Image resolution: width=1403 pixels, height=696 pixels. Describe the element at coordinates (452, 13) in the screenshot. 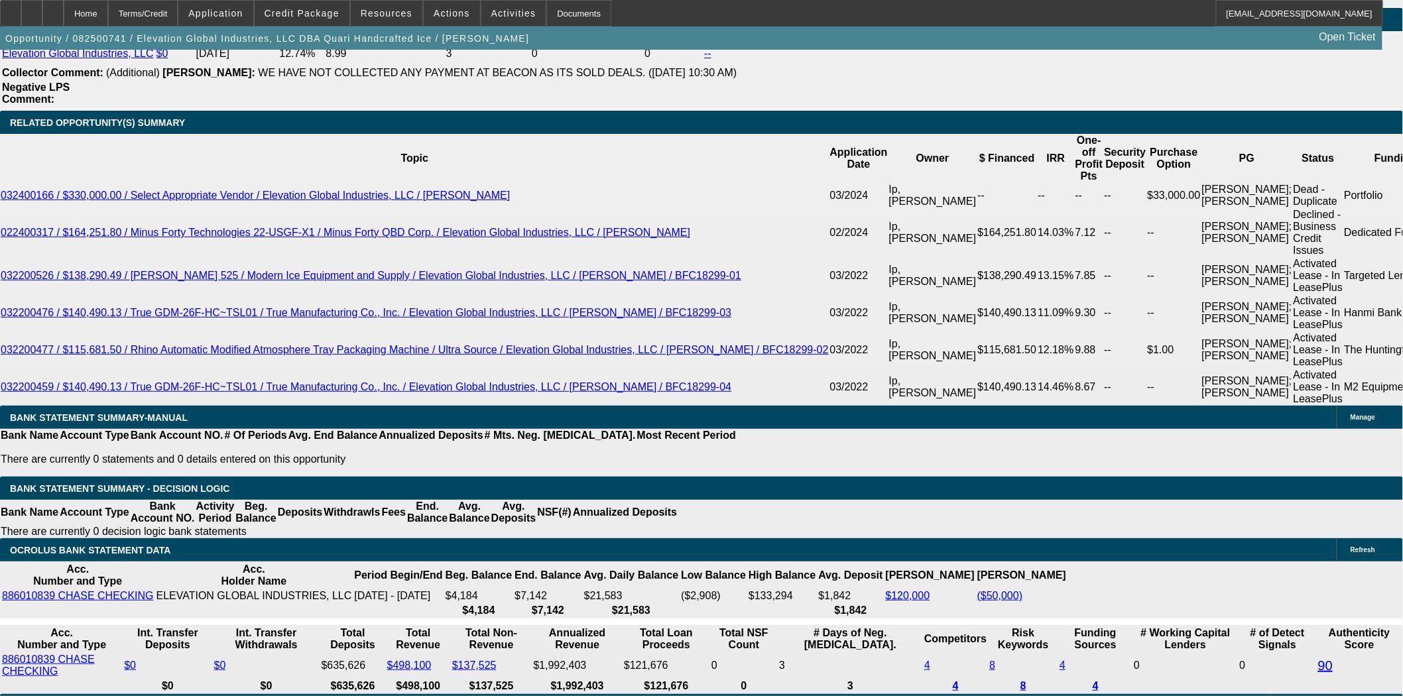

I see `button: Actions` at that location.